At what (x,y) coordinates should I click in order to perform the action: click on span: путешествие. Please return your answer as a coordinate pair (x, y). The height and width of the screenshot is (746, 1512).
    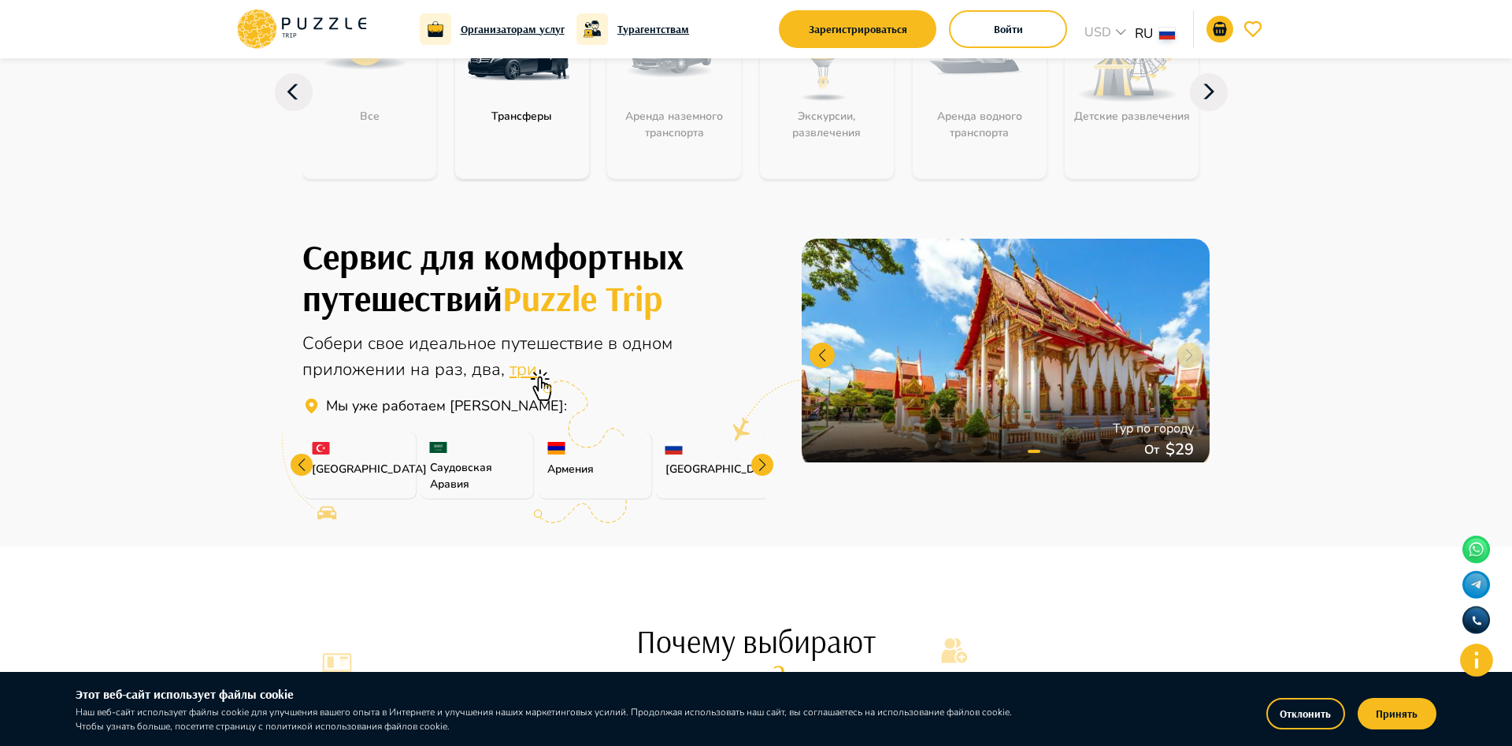
    Looking at the image, I should click on (554, 343).